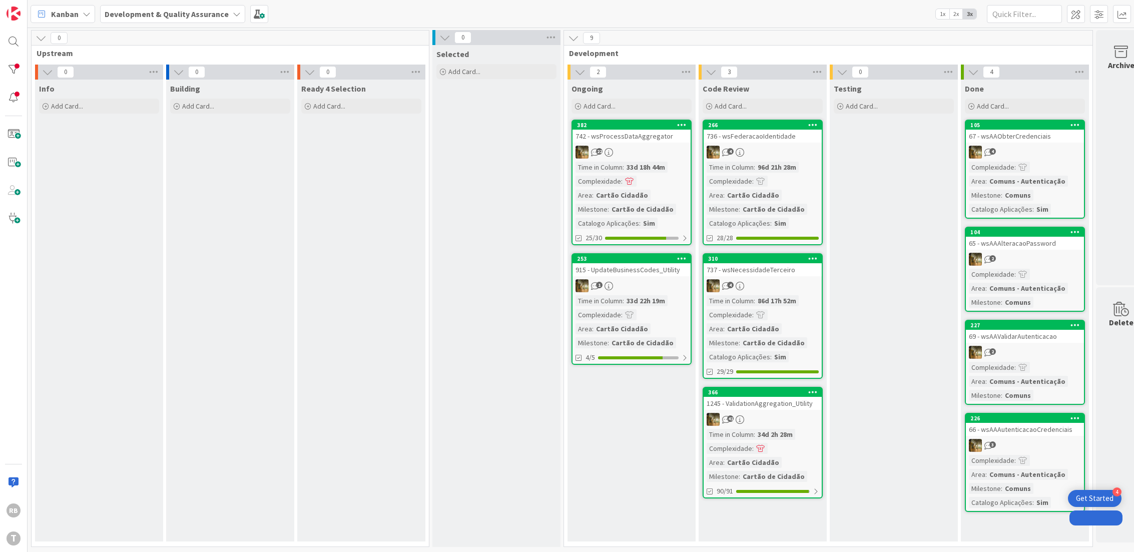 This screenshot has height=552, width=1134. I want to click on div: 105, so click(1025, 125).